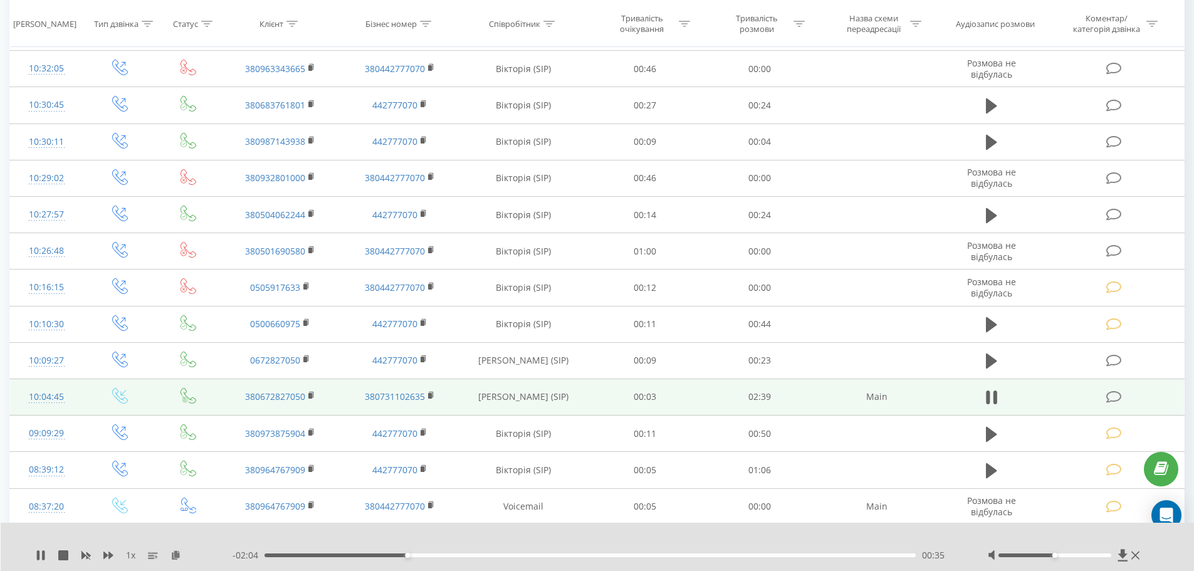 Image resolution: width=1194 pixels, height=571 pixels. Describe the element at coordinates (46, 506) in the screenshot. I see `div: 08:37:20` at that location.